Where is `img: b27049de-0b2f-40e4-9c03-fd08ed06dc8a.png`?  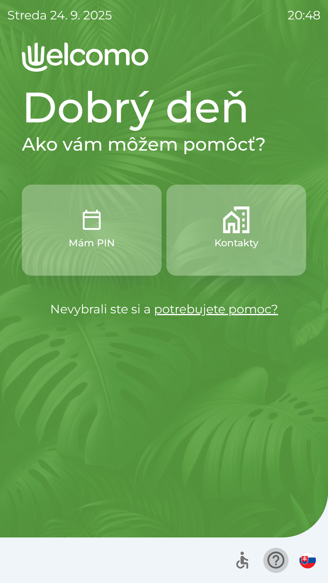 img: b27049de-0b2f-40e4-9c03-fd08ed06dc8a.png is located at coordinates (236, 220).